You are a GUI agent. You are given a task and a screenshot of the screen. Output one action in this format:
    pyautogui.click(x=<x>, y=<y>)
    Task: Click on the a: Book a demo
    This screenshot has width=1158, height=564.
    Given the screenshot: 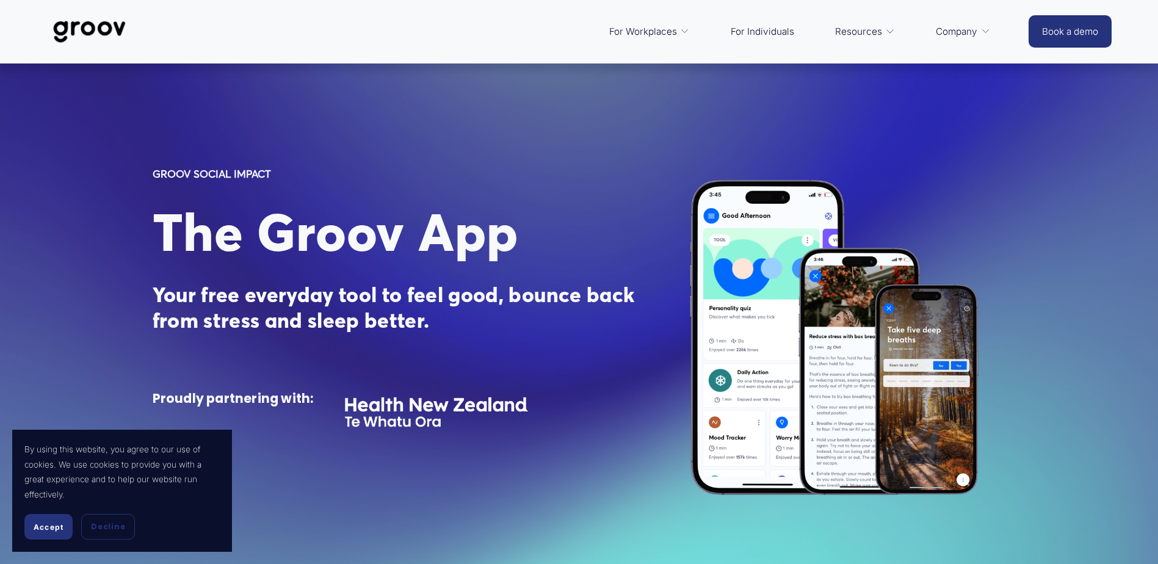 What is the action you would take?
    pyautogui.click(x=1070, y=31)
    